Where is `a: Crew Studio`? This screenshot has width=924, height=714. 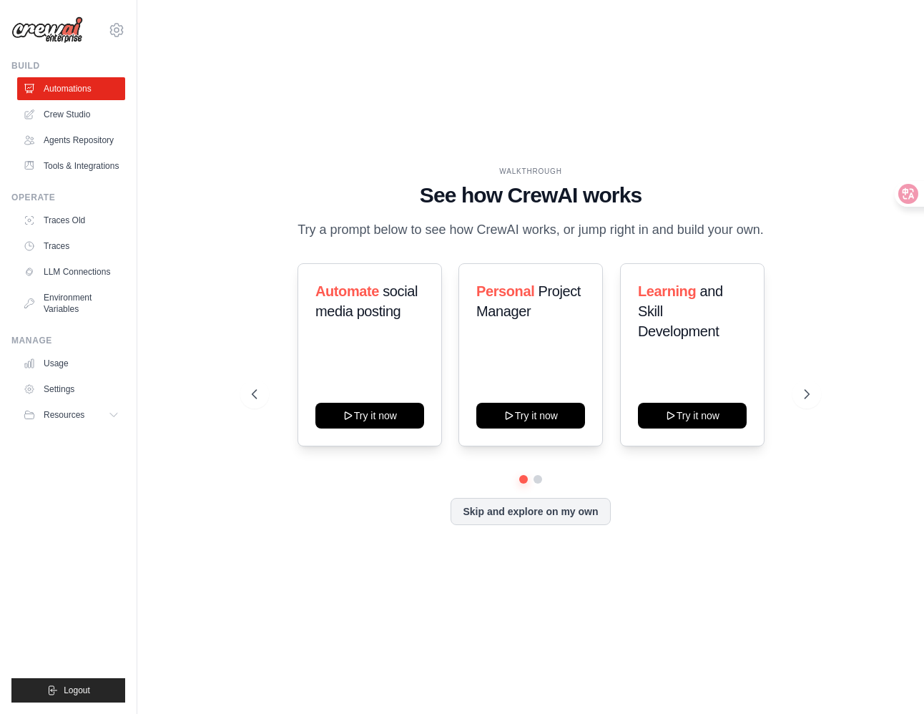 a: Crew Studio is located at coordinates (71, 114).